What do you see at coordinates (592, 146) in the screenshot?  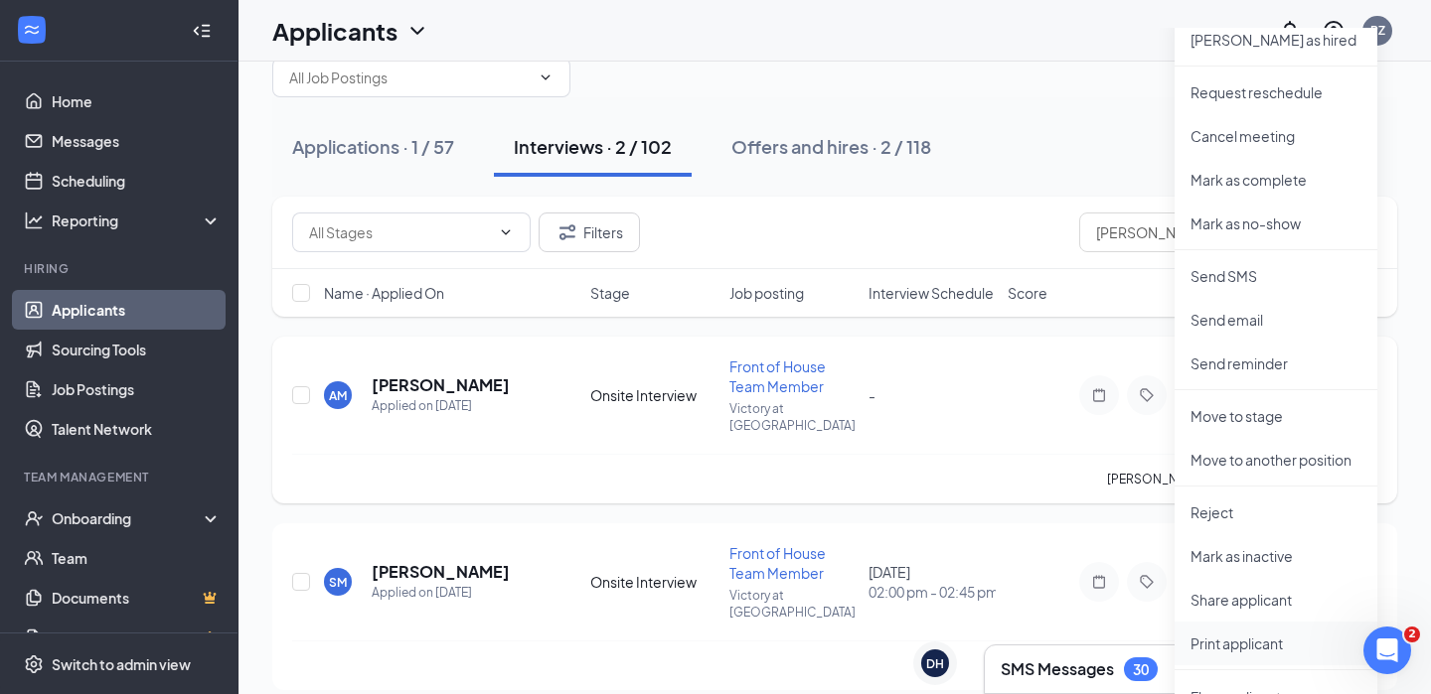 I see `div: Interviews · 2 / 102` at bounding box center [592, 146].